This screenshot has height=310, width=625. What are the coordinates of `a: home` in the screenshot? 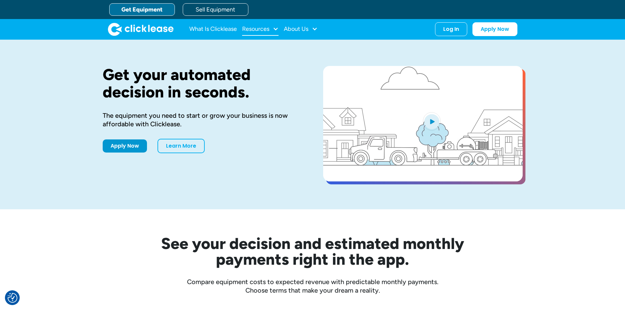 It's located at (141, 29).